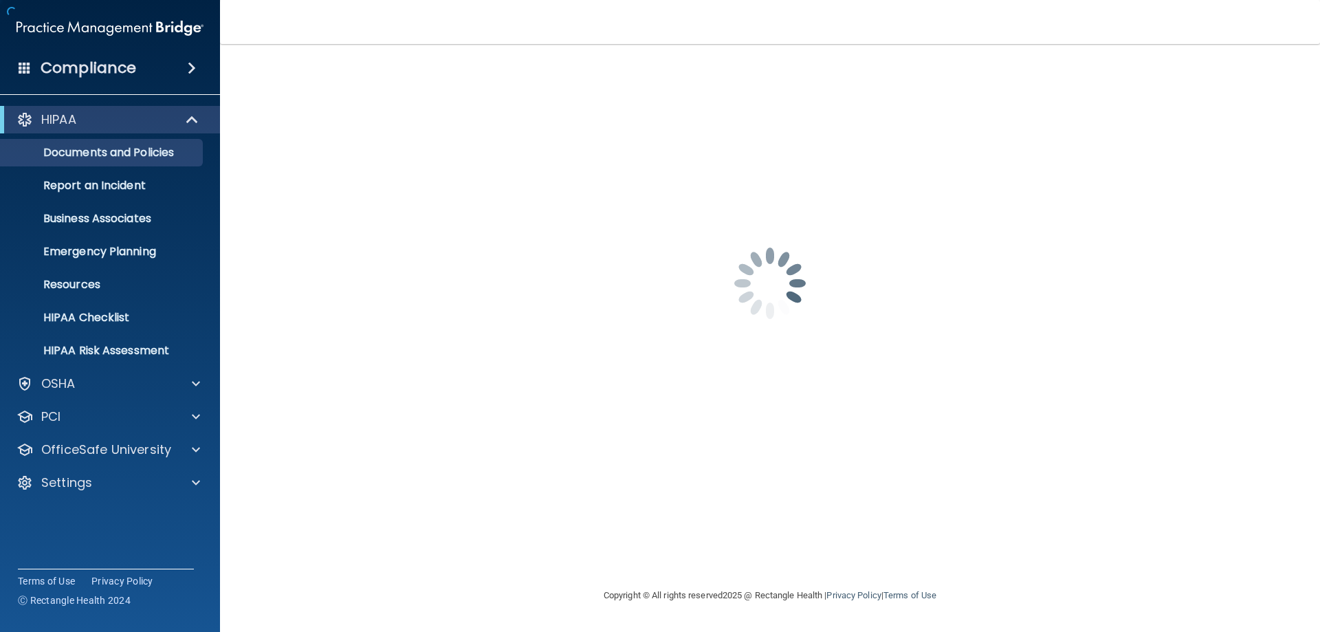  What do you see at coordinates (108, 120) in the screenshot?
I see `a: HIPAA` at bounding box center [108, 120].